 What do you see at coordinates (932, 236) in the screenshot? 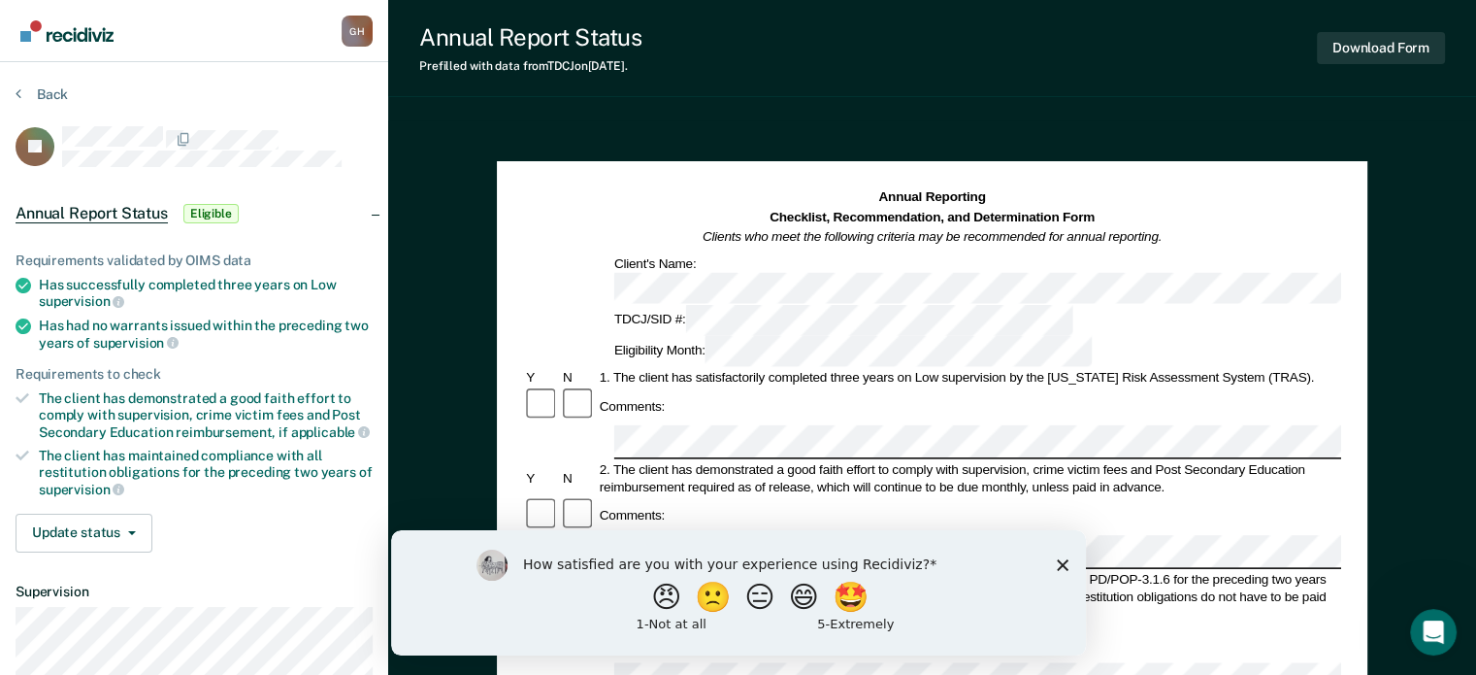
I see `em: Clients who meet the following criteria may be recommended for annual reporting.` at bounding box center [932, 236].